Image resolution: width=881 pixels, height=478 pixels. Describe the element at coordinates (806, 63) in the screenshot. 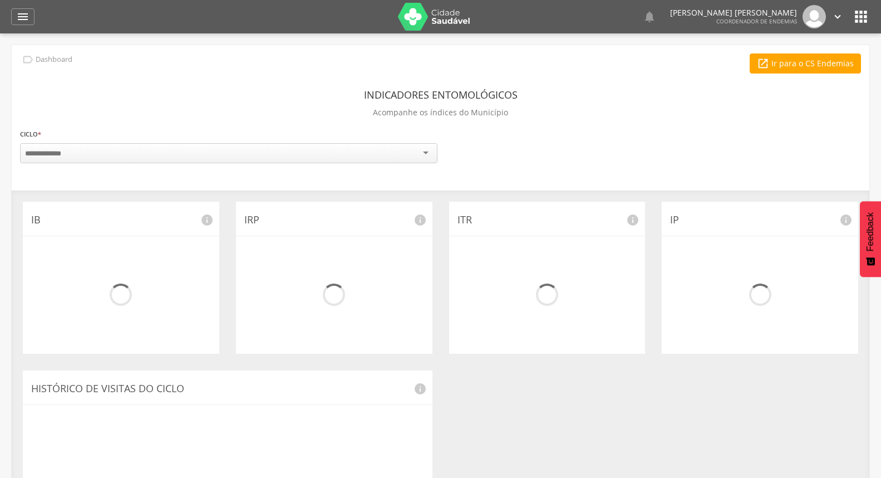

I see `a: Ir para o CS Endemias` at that location.